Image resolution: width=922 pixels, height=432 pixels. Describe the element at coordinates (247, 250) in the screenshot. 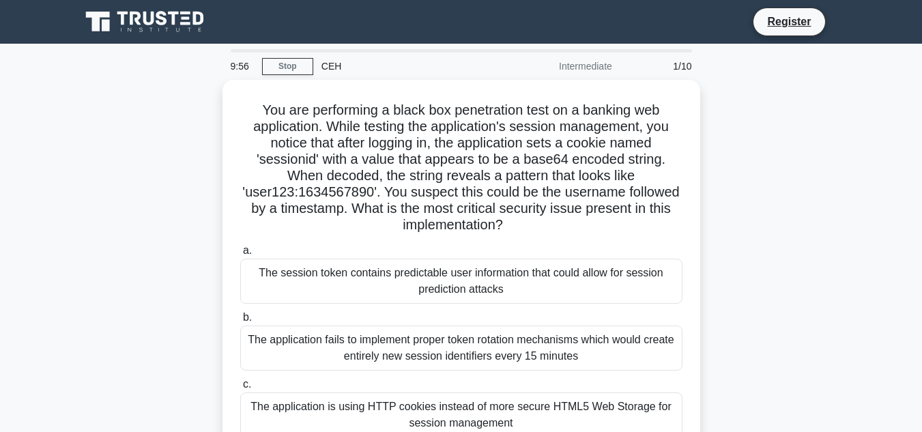

I see `span: a.` at that location.